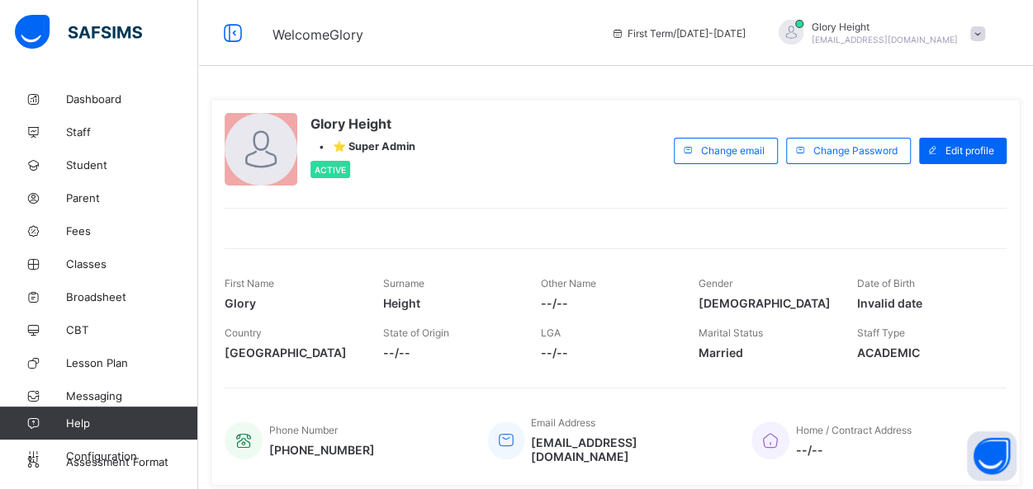  I want to click on div: GloryHeight, so click(877, 33).